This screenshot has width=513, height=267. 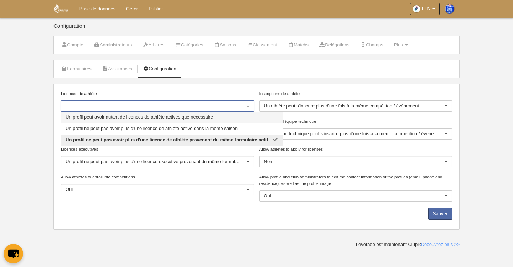 What do you see at coordinates (372, 45) in the screenshot?
I see `a: Champs` at bounding box center [372, 45].